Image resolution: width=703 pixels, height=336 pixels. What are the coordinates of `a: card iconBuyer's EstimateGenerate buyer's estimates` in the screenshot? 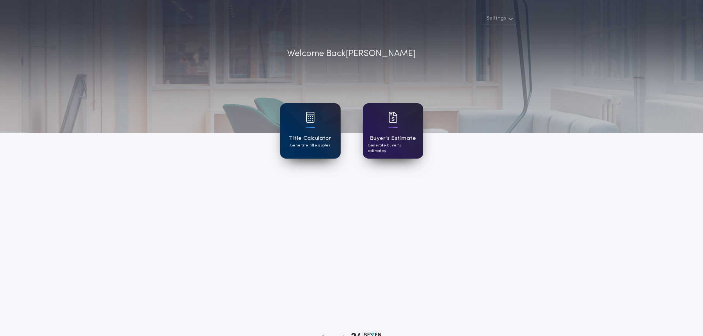 It's located at (393, 131).